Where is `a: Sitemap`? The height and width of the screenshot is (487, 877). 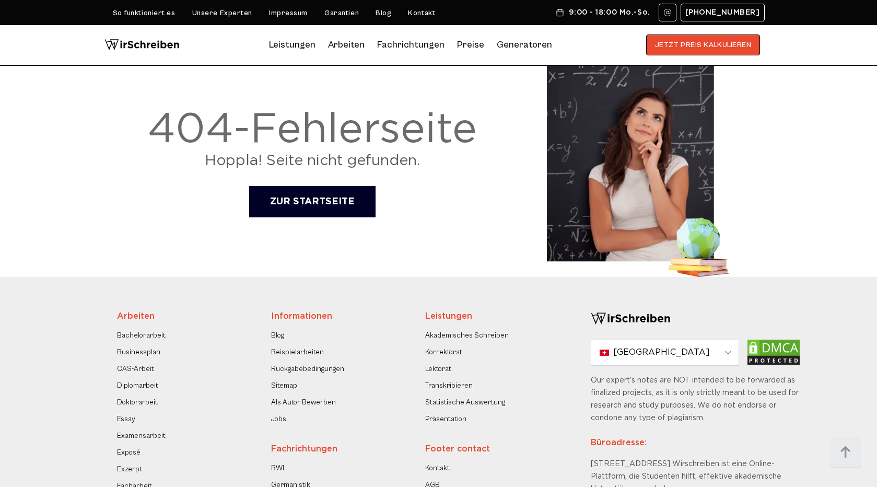
a: Sitemap is located at coordinates (284, 385).